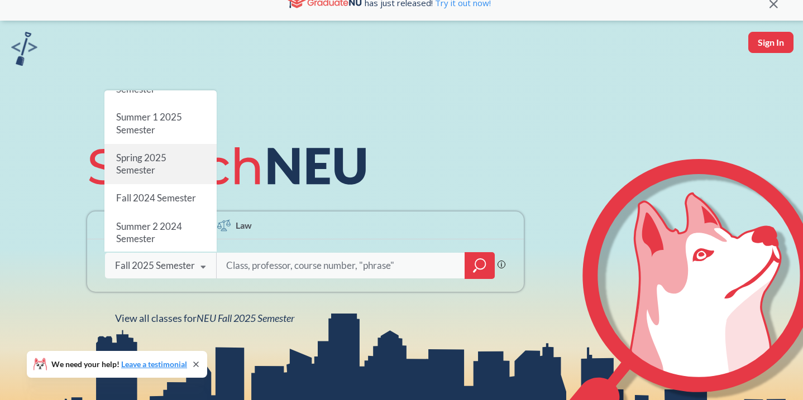 This screenshot has width=803, height=400. What do you see at coordinates (245, 318) in the screenshot?
I see `span: NEU Fall 2025 Semester` at bounding box center [245, 318].